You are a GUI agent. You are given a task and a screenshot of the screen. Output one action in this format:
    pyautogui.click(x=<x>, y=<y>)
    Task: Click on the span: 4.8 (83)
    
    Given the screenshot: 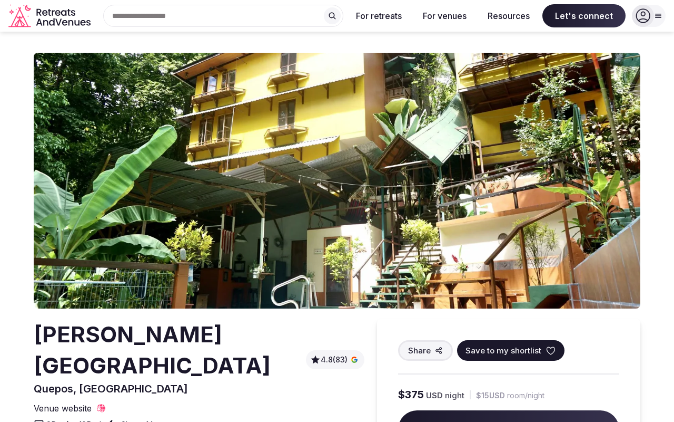 What is the action you would take?
    pyautogui.click(x=334, y=359)
    